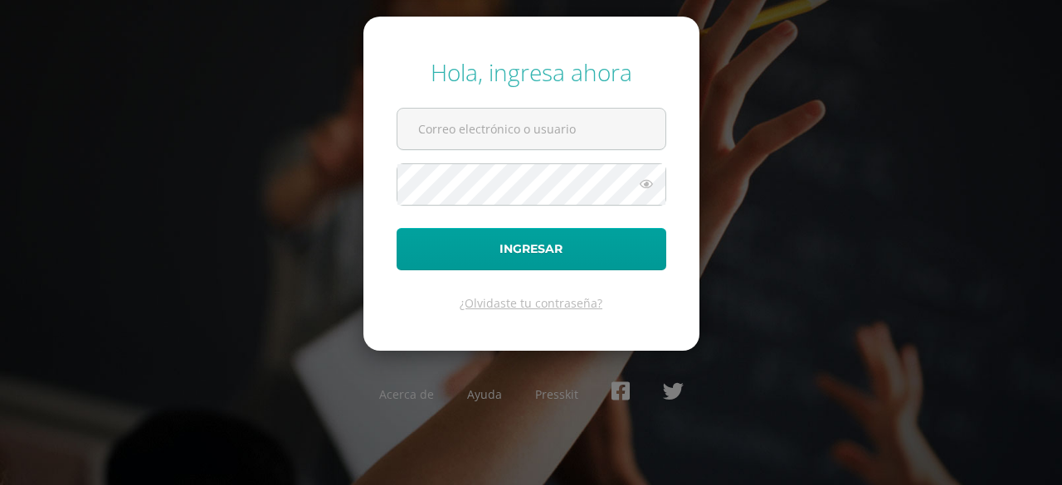 The height and width of the screenshot is (485, 1062). What do you see at coordinates (531, 303) in the screenshot?
I see `a: ¿Olvidaste tu contraseña?` at bounding box center [531, 303].